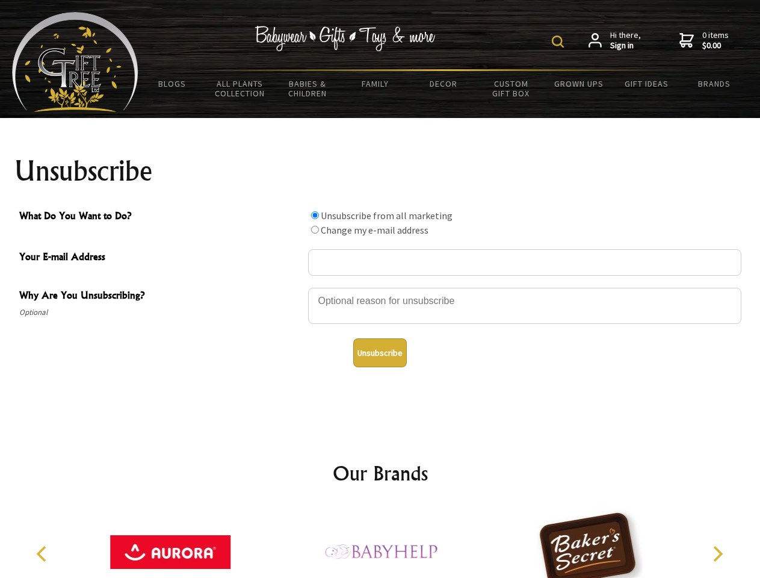 The image size is (760, 578). Describe the element at coordinates (614, 40) in the screenshot. I see `a: Hi there,Sign in` at that location.